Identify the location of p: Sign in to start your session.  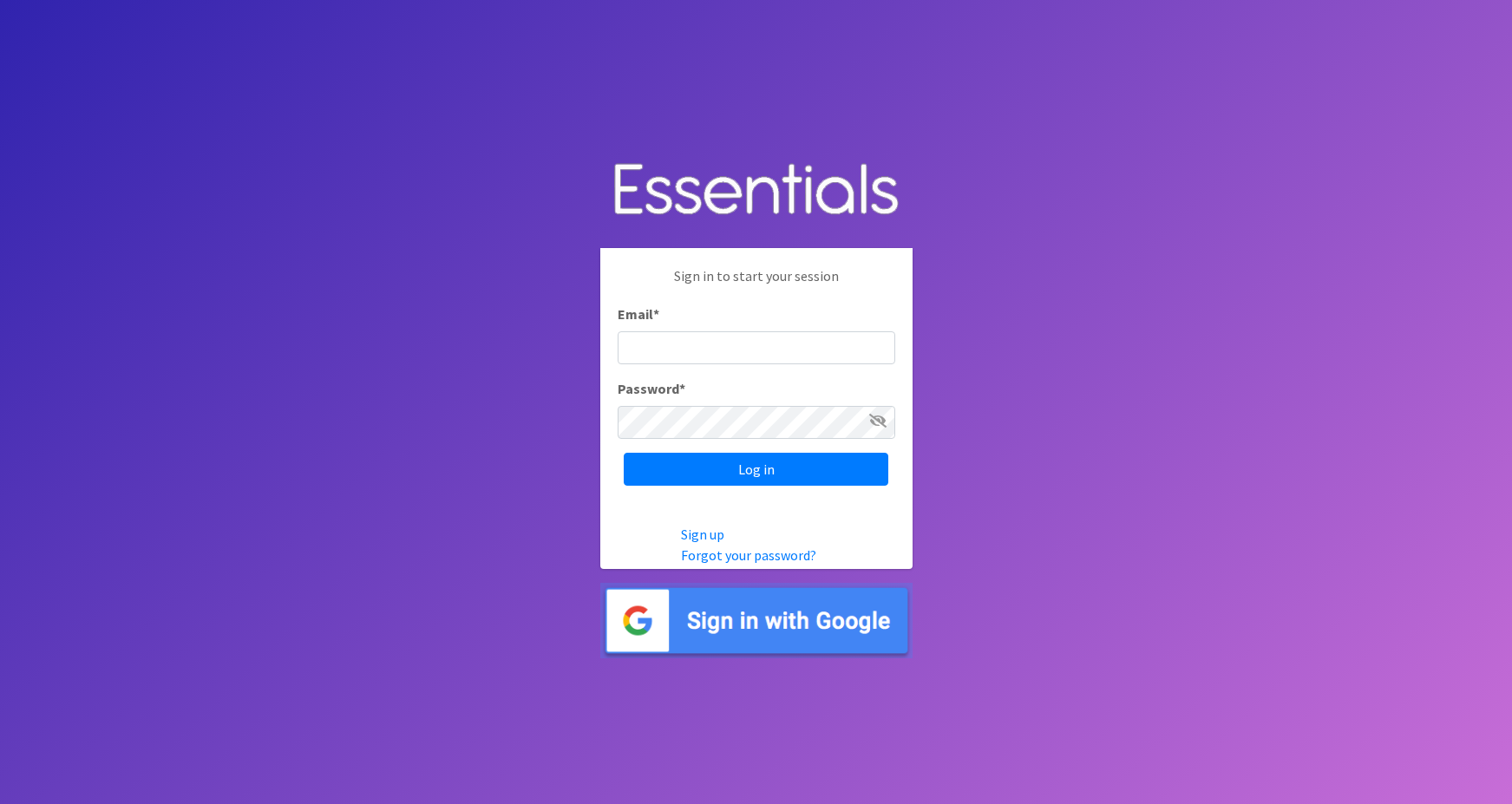
(757, 284).